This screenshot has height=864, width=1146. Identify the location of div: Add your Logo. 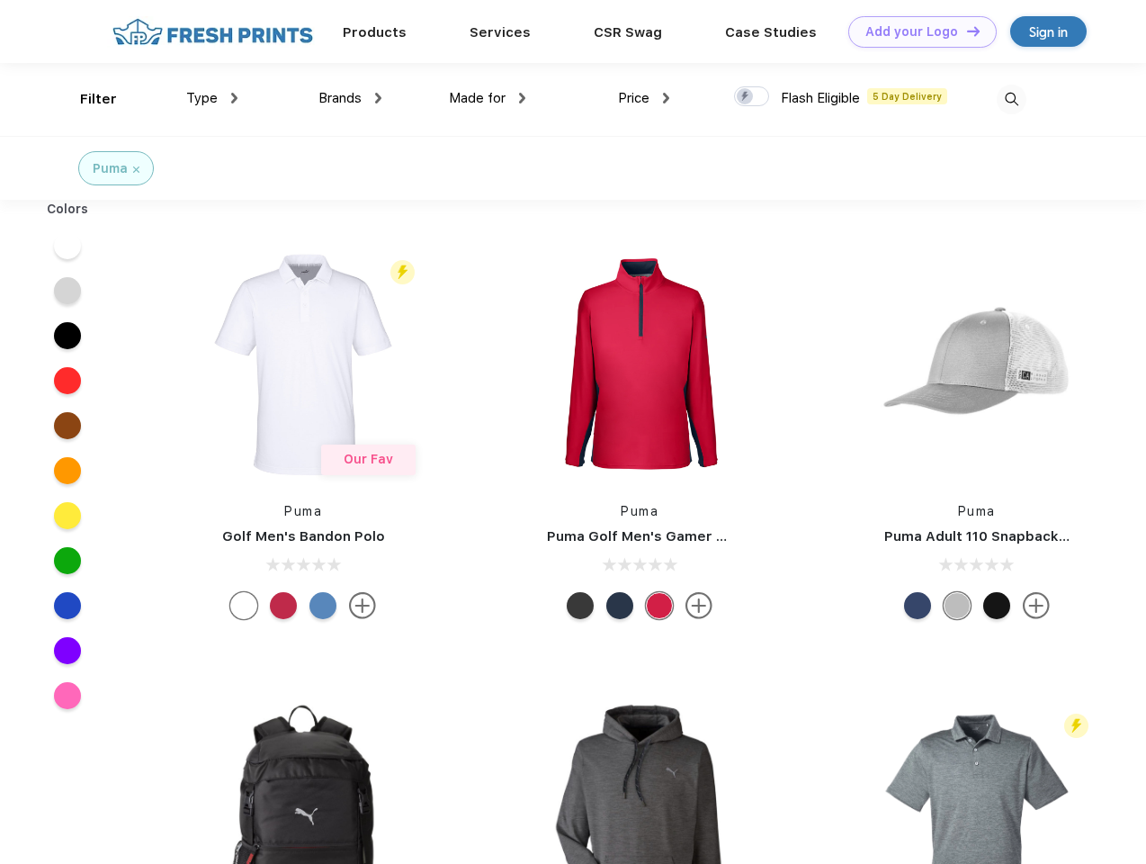
(911, 31).